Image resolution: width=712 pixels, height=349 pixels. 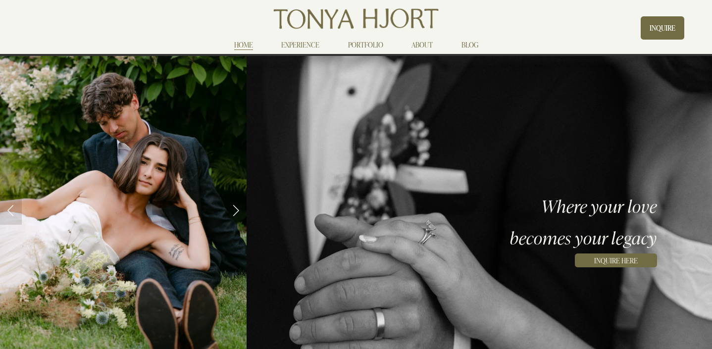 I want to click on a: EXPERIENCE, so click(x=300, y=45).